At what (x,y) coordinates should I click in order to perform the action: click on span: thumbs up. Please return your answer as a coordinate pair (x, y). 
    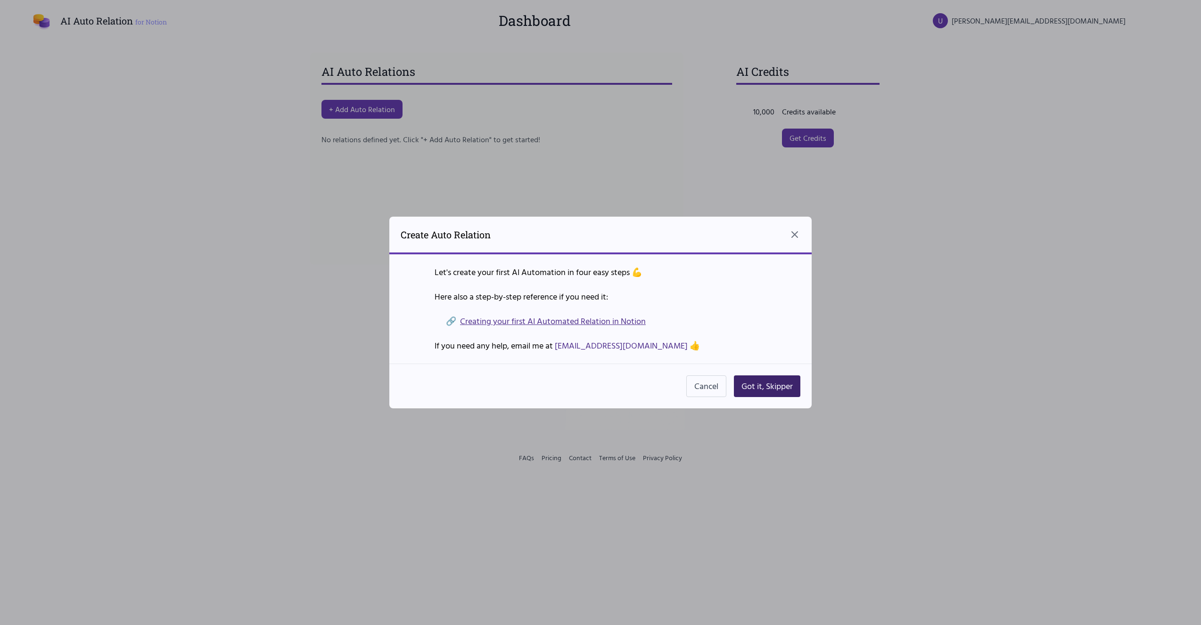
    Looking at the image, I should click on (695, 345).